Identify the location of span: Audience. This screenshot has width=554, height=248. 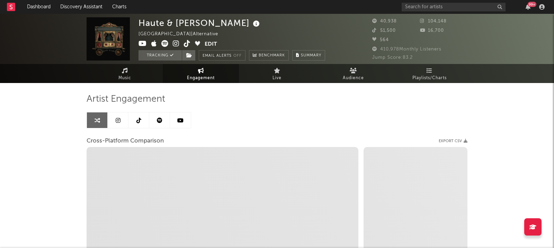
(353, 78).